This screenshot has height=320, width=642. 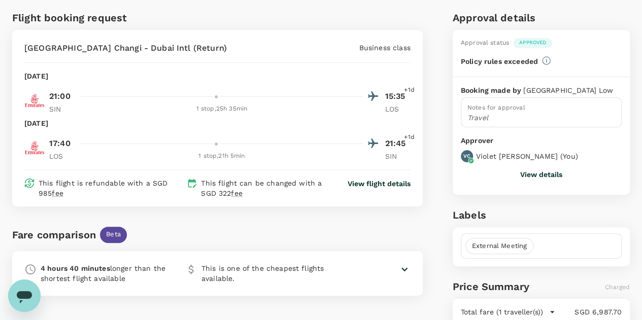 I want to click on p: View flight details, so click(x=379, y=184).